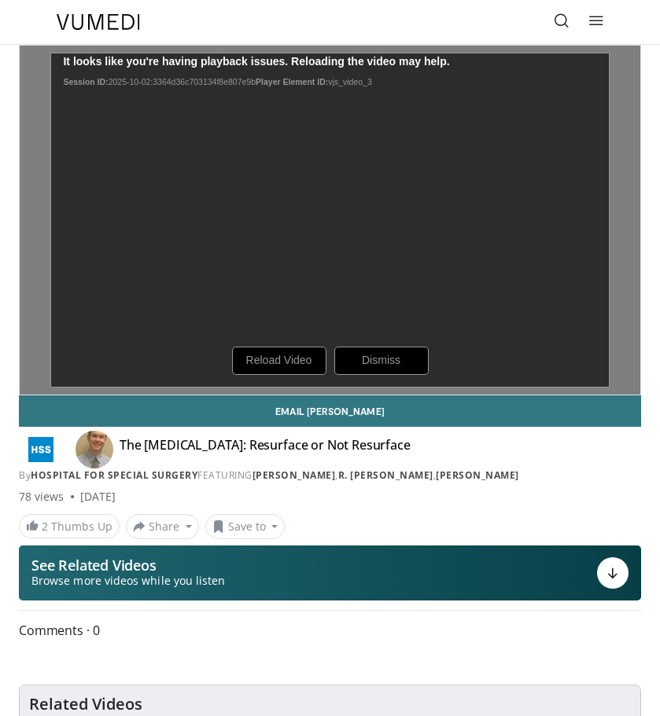 This screenshot has width=660, height=716. I want to click on video-js: Video Player, so click(330, 220).